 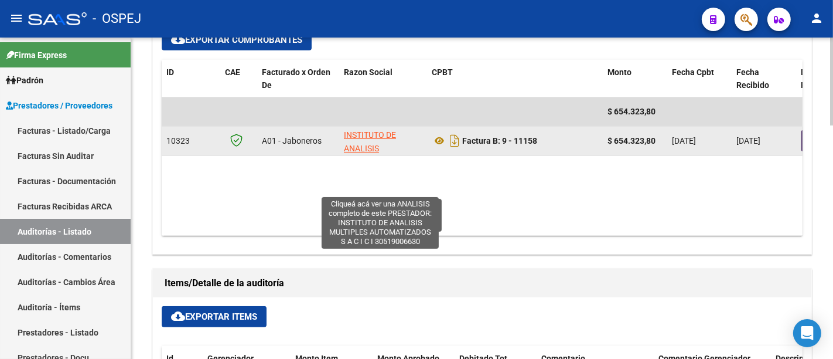 I want to click on span: Fecha Recibido, so click(x=753, y=79).